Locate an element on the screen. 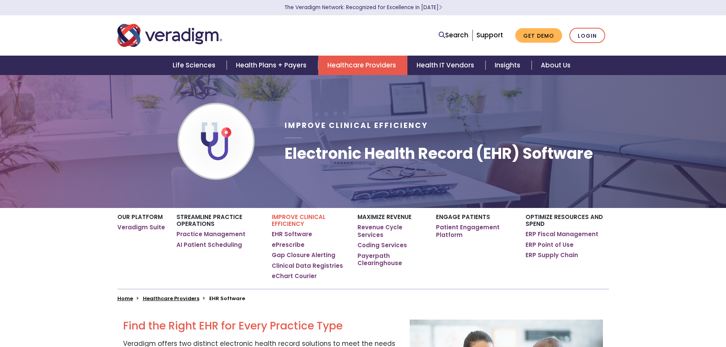 The width and height of the screenshot is (726, 347). a: Clinical Data Registries is located at coordinates (307, 266).